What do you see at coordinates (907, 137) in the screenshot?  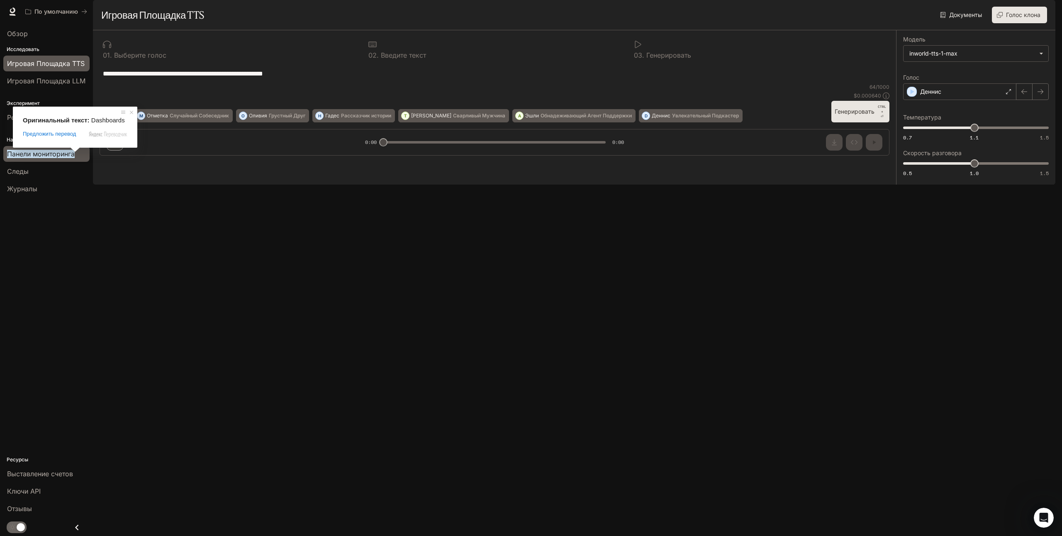 I see `span: 0.7` at bounding box center [907, 137].